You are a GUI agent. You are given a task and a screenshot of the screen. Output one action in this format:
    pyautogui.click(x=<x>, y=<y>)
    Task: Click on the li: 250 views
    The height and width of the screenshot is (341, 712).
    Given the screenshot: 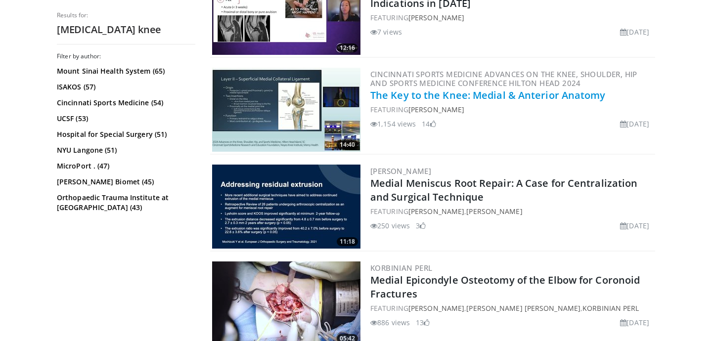 What is the action you would take?
    pyautogui.click(x=390, y=225)
    